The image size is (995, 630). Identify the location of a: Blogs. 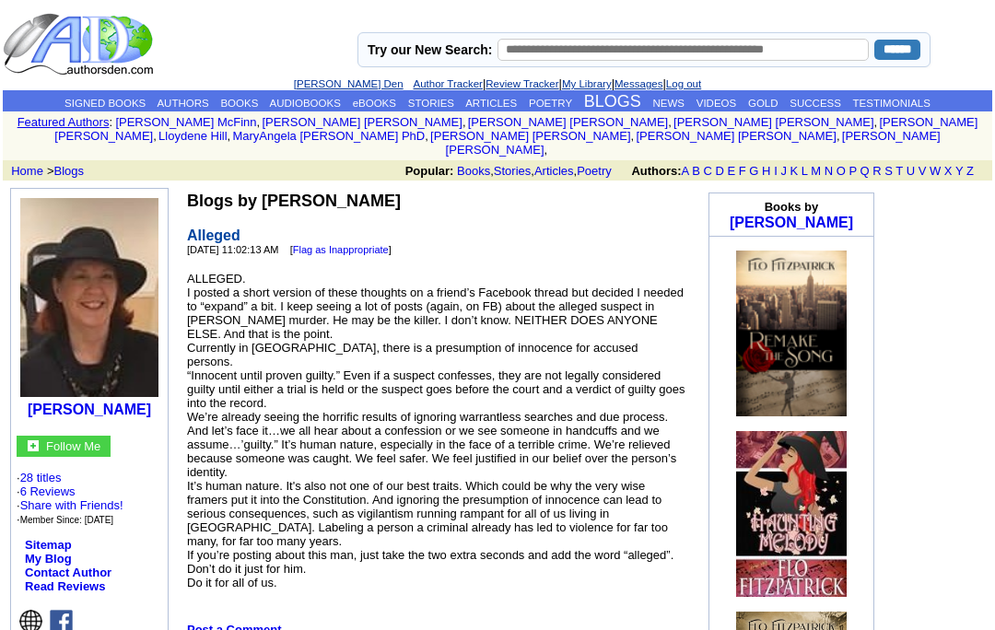
(69, 170).